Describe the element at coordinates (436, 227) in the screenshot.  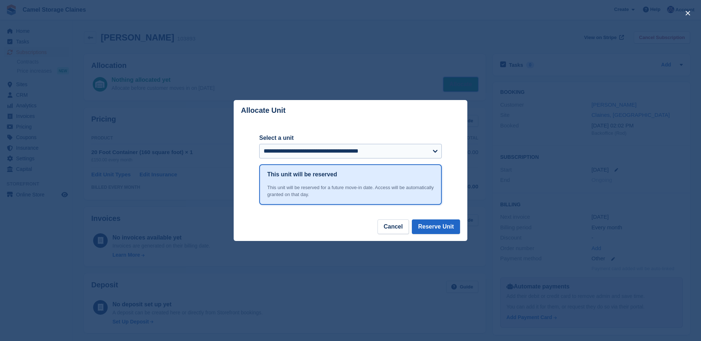
I see `button: Reserve Unit` at that location.